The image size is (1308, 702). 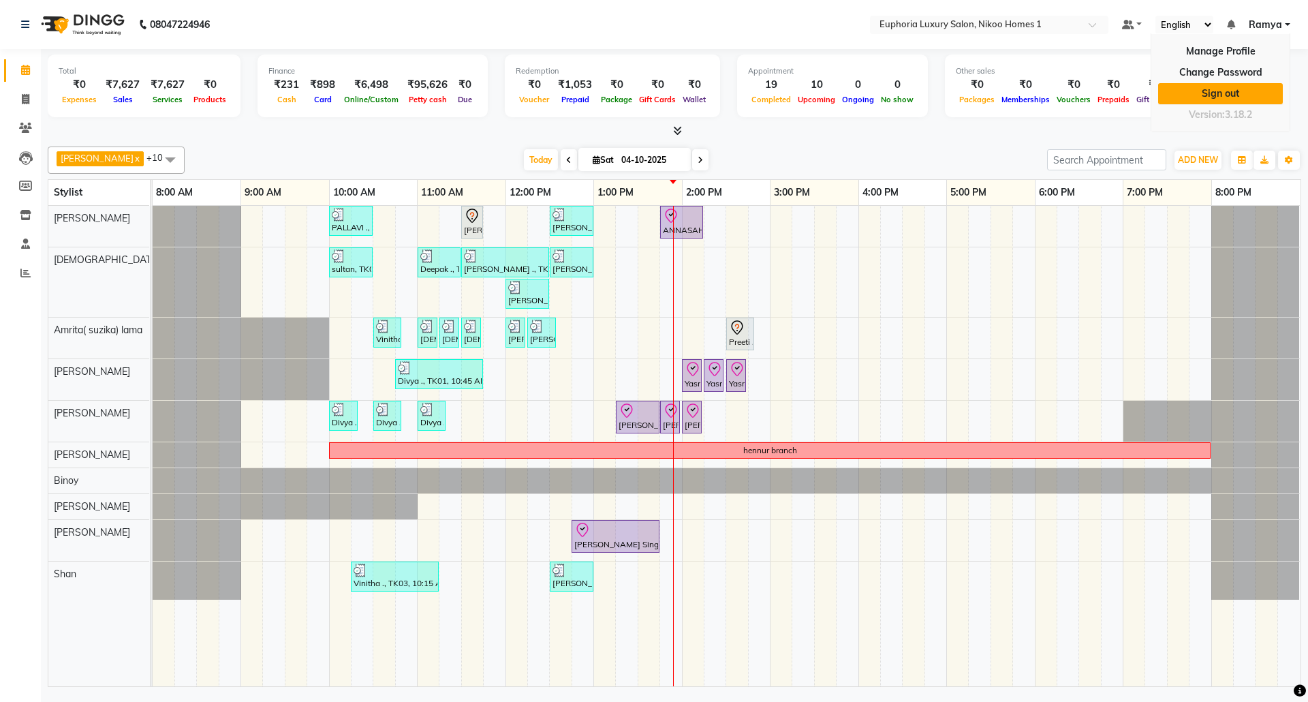 I want to click on span: Petty cash, so click(x=428, y=99).